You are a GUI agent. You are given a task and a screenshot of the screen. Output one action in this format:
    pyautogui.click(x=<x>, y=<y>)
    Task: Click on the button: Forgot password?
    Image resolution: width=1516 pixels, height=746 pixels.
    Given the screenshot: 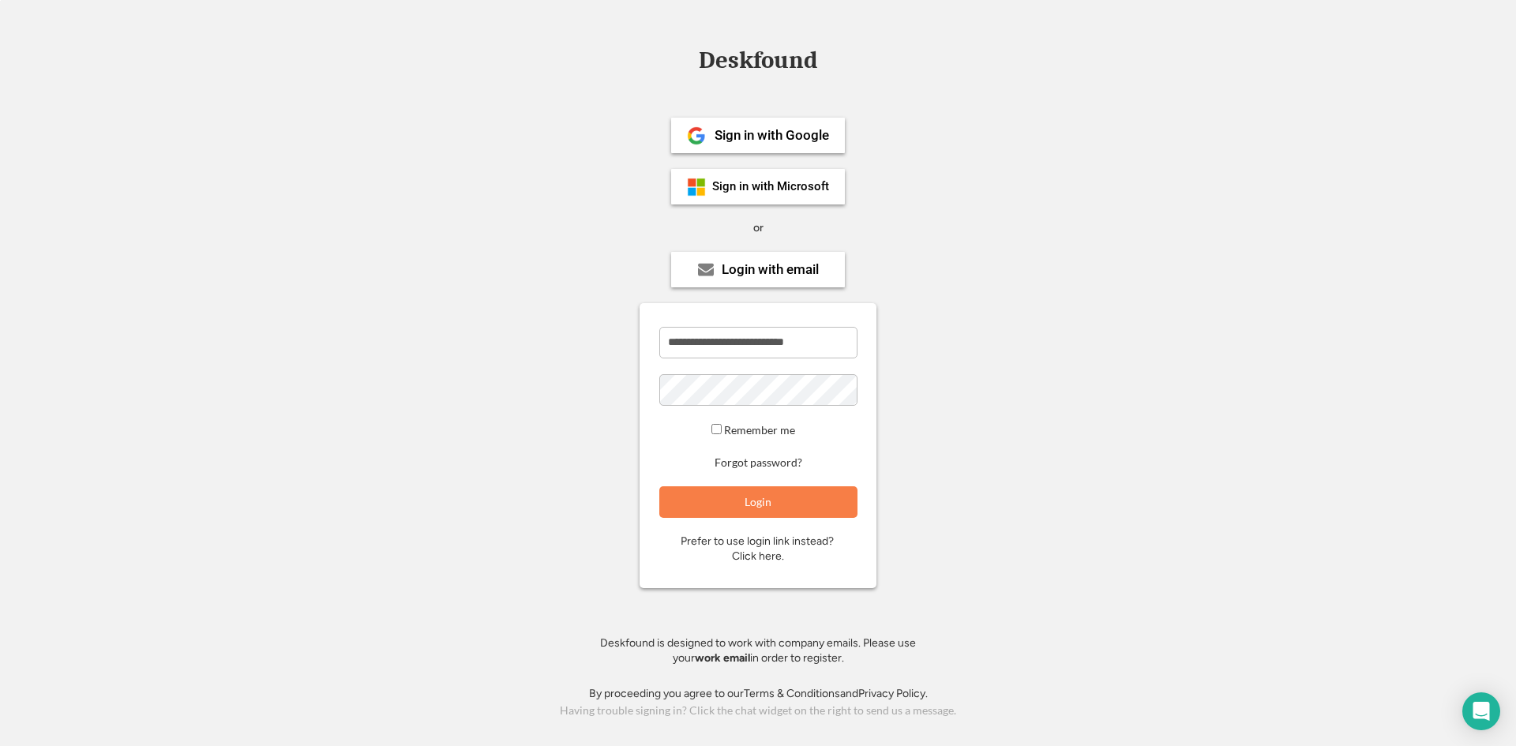 What is the action you would take?
    pyautogui.click(x=758, y=463)
    